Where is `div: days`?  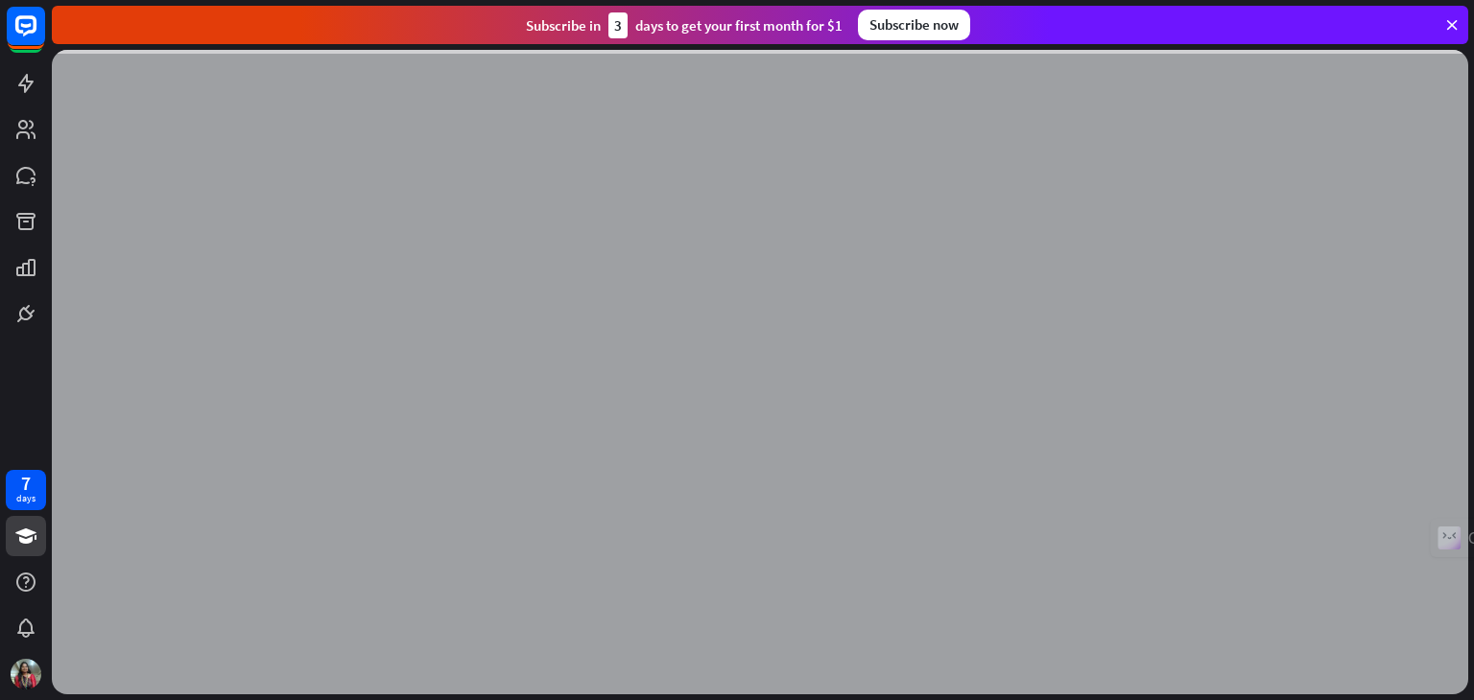
div: days is located at coordinates (26, 499).